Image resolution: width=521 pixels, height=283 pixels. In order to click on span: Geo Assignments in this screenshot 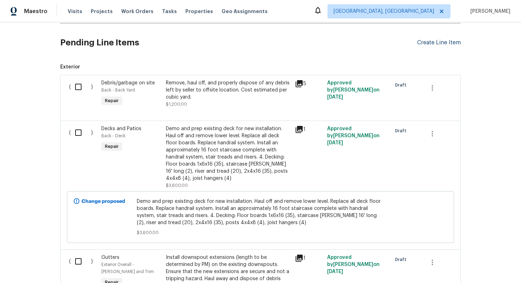, I will do `click(244, 11)`.